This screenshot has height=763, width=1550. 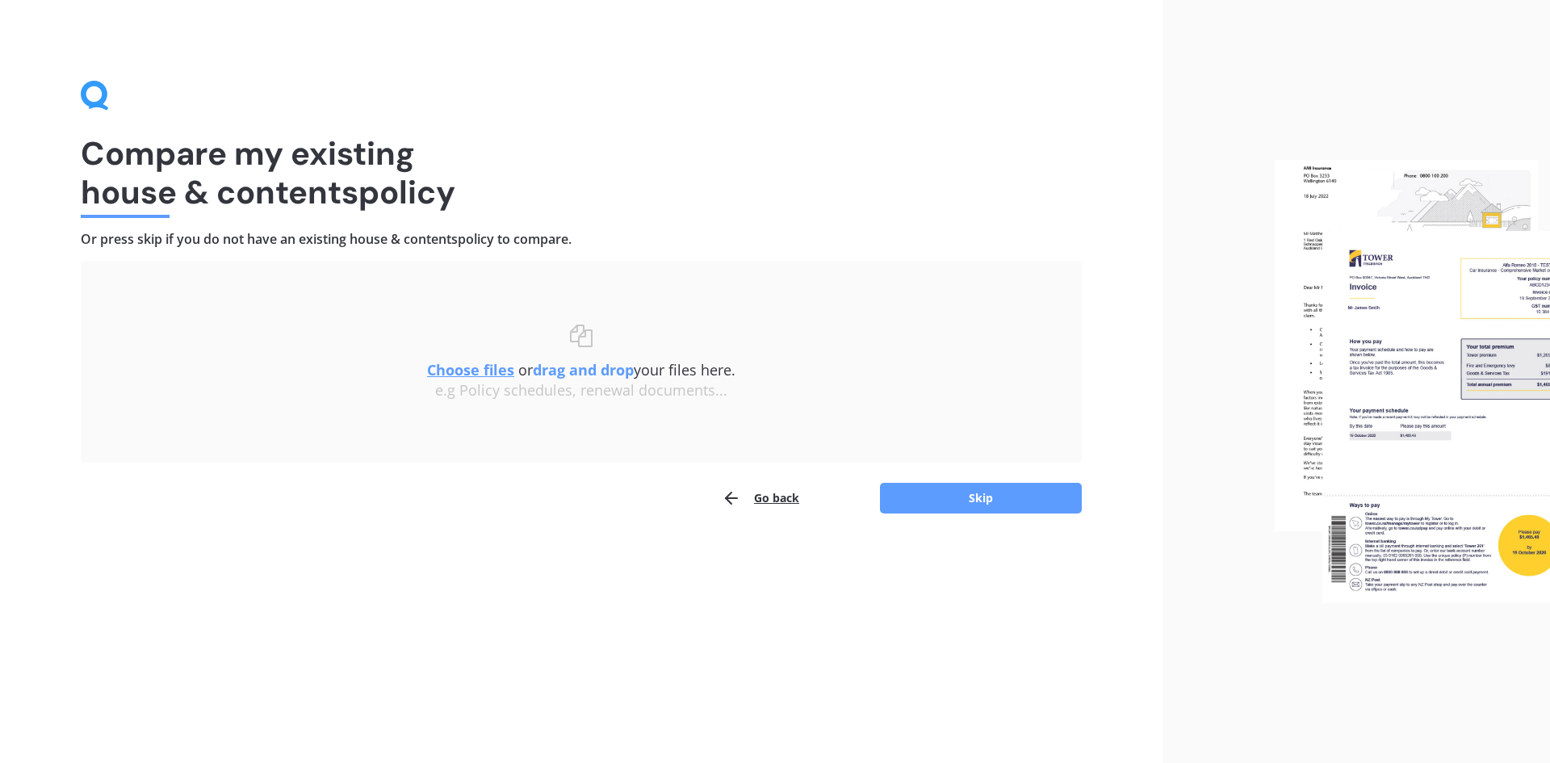 What do you see at coordinates (581, 370) in the screenshot?
I see `span: or your files here.` at bounding box center [581, 370].